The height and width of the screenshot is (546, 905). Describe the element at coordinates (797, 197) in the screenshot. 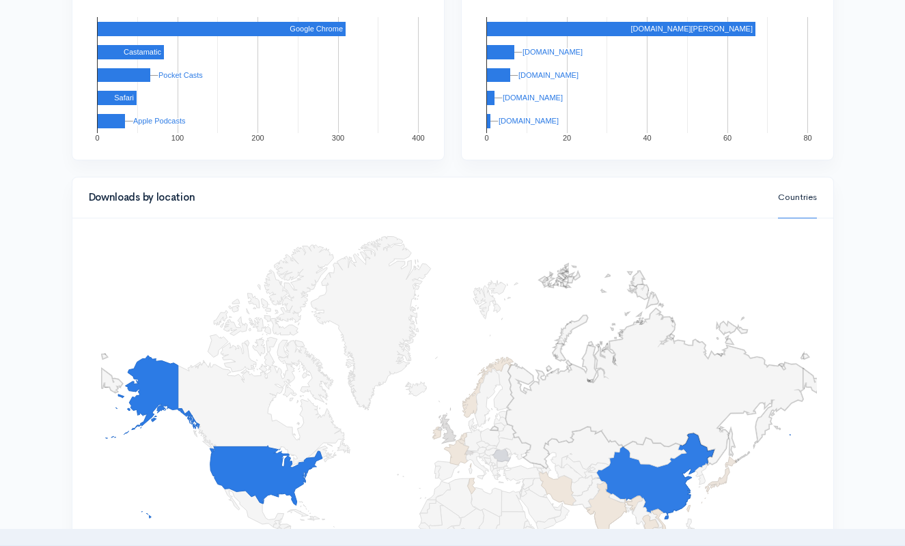

I see `a: Countries` at that location.